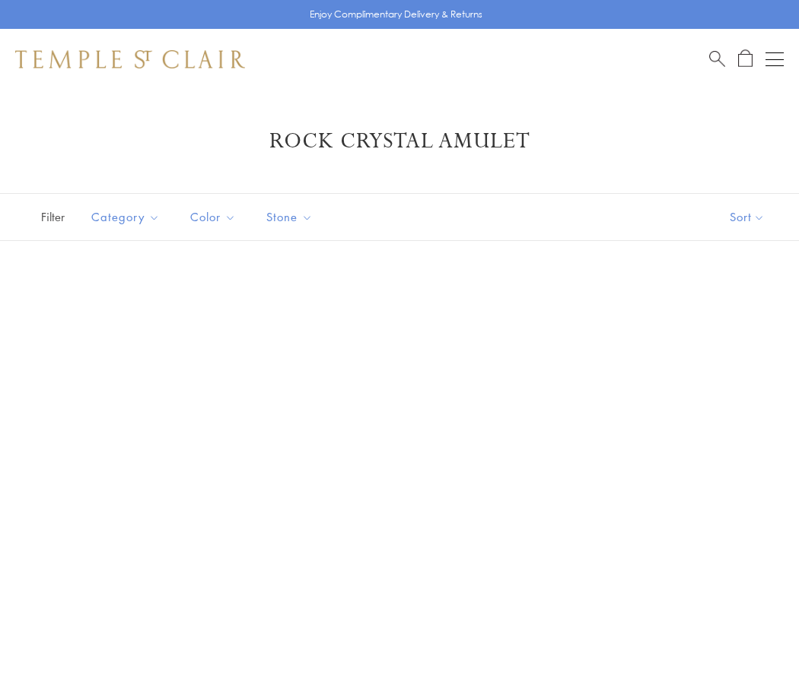  I want to click on span: Color, so click(214, 217).